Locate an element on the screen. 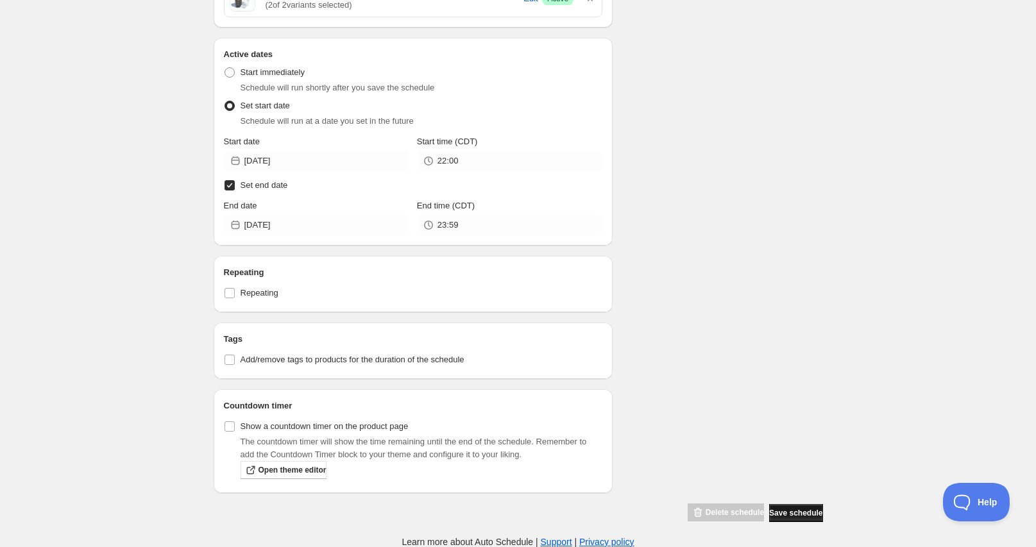 This screenshot has width=1036, height=547. span: Show a countdown timer on the product page is located at coordinates (325, 426).